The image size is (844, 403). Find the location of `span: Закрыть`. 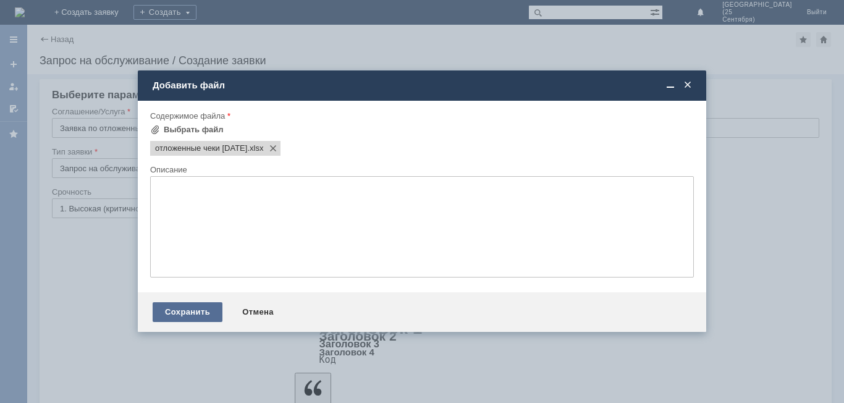

span: Закрыть is located at coordinates (688, 85).